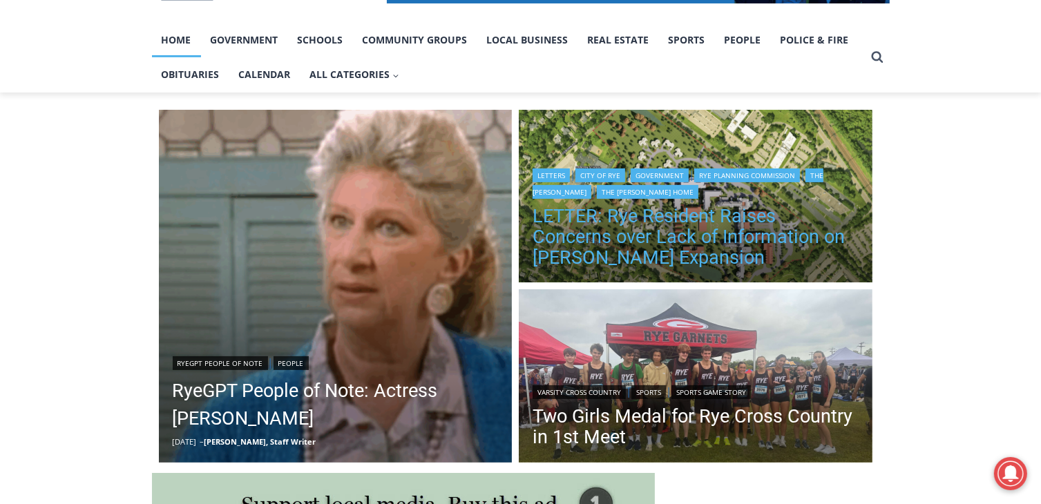 Image resolution: width=1041 pixels, height=504 pixels. I want to click on img: (PHOTO: Sheridan in an episode of ALF. Public Domain.), so click(336, 287).